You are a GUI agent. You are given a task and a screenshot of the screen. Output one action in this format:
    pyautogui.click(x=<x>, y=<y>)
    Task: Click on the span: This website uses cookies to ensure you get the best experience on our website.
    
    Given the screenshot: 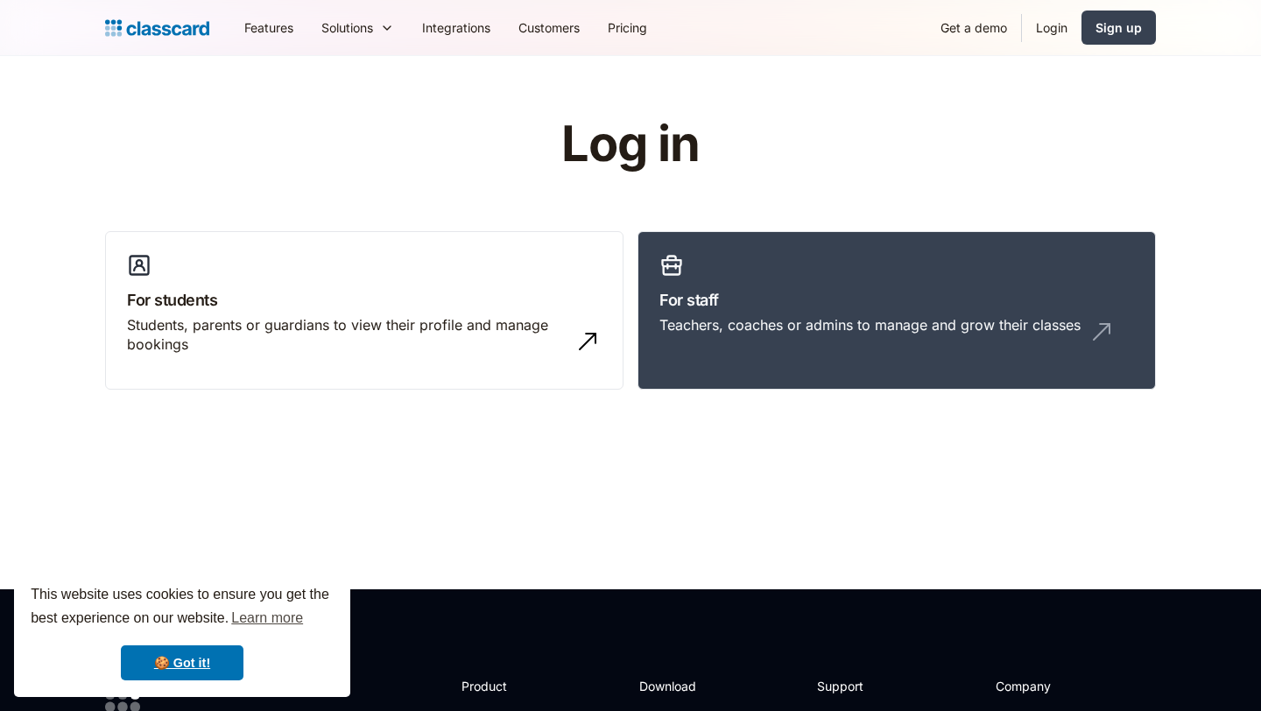 What is the action you would take?
    pyautogui.click(x=182, y=608)
    